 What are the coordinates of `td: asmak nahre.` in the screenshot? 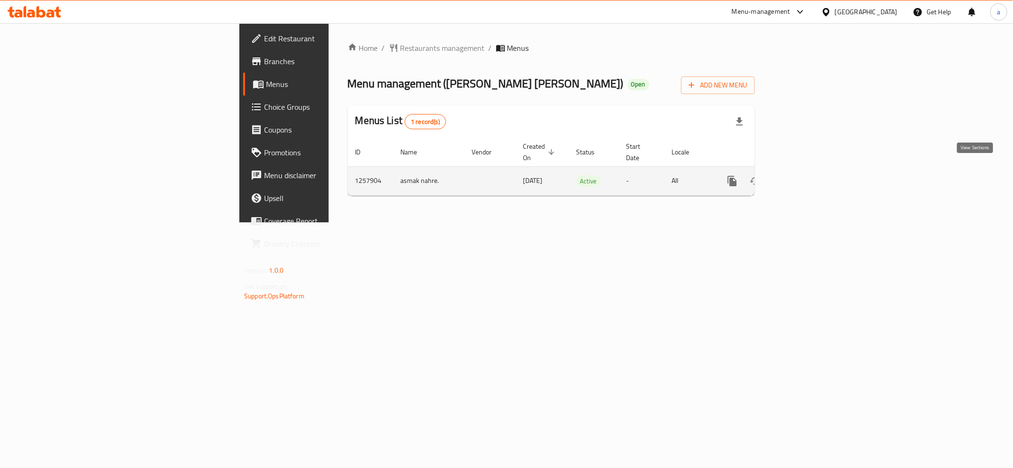 It's located at (429, 180).